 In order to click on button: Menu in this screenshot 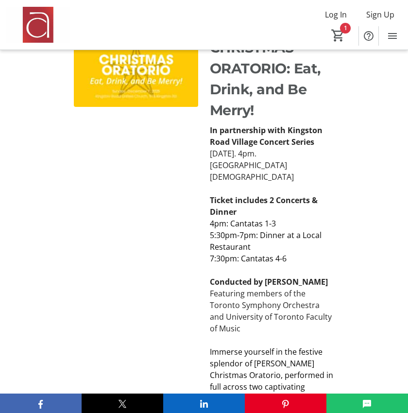, I will do `click(393, 36)`.